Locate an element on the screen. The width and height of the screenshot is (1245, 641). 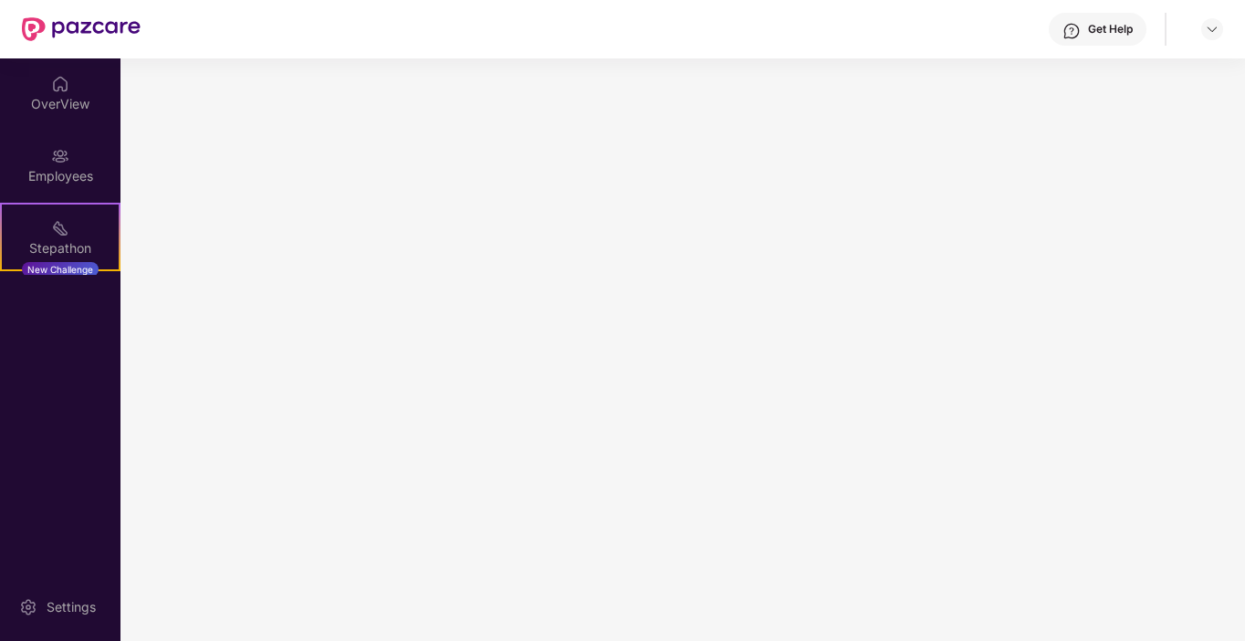
img: svg+xml;base64,PHN2ZyBpZD0iU2V0dGluZy0yMHgyMCIgeG1sbnM9Imh0dHA6Ly93d3cudzMub3JnLzIwMDAvc3ZnIiB3aW... is located at coordinates (28, 607).